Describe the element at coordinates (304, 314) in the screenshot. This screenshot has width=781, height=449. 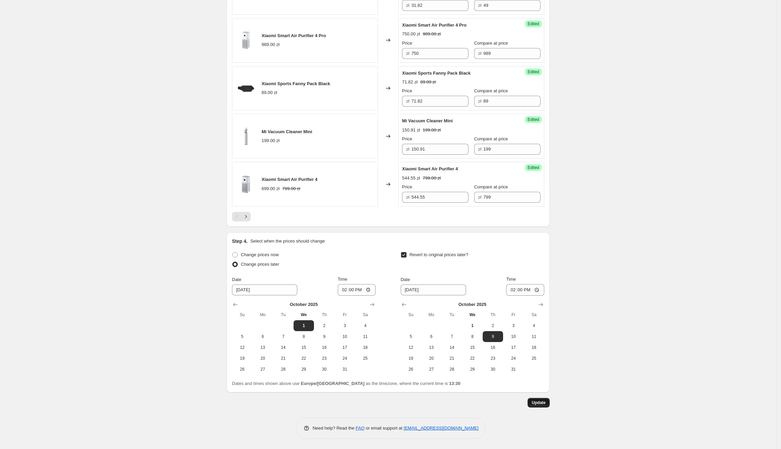
I see `span: We` at that location.